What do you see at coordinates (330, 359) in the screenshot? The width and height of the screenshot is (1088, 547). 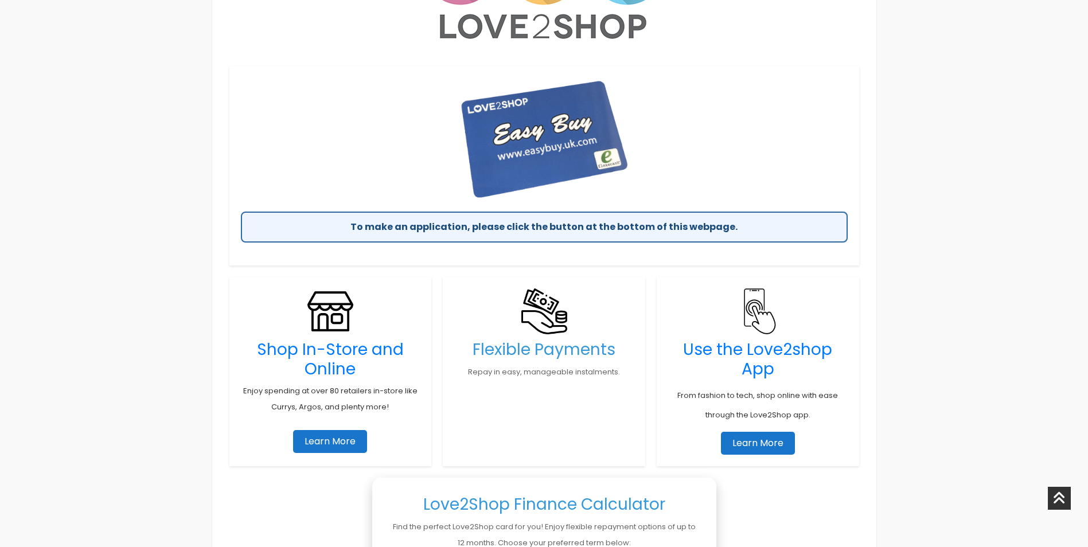 I see `a: Shop In-Store and Online` at bounding box center [330, 359].